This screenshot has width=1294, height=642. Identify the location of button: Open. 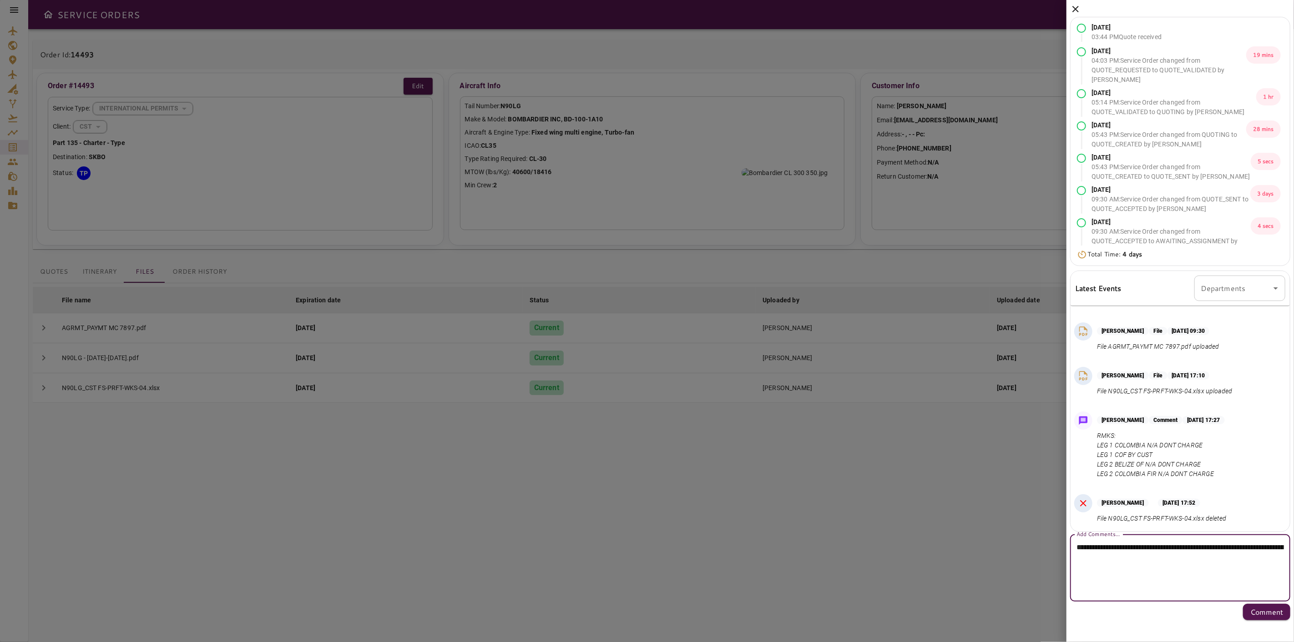
(1276, 288).